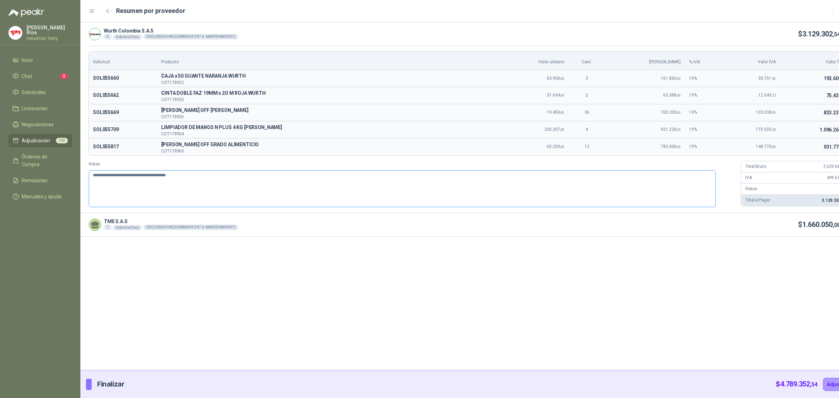 The image size is (839, 398). I want to click on a: Inicio, so click(40, 60).